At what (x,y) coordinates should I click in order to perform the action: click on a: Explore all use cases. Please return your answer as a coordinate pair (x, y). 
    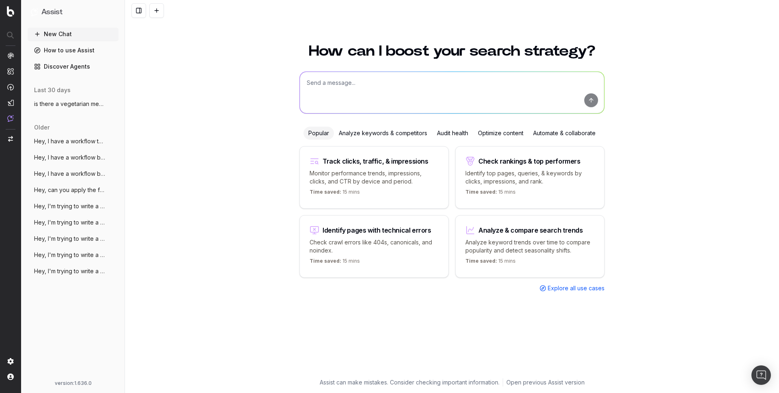
    Looking at the image, I should click on (572, 288).